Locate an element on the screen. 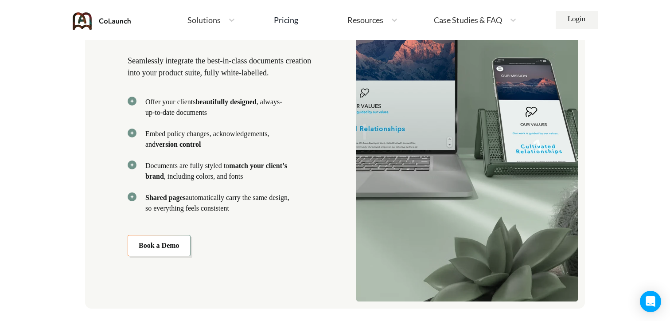  a: Login is located at coordinates (576, 20).